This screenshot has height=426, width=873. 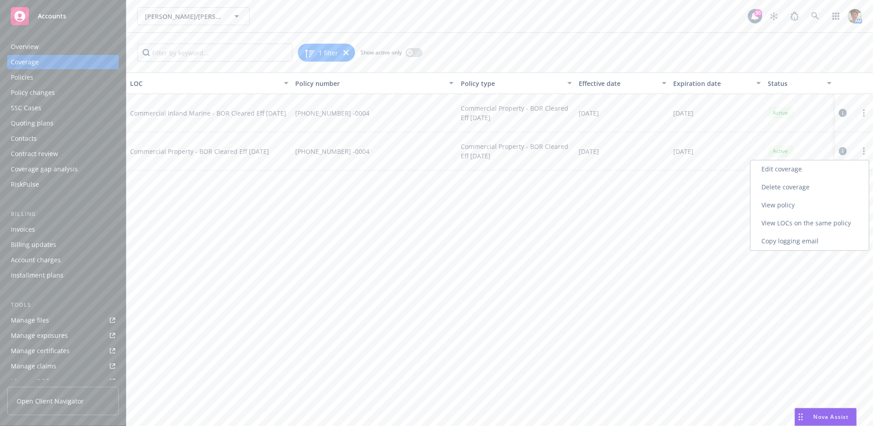 What do you see at coordinates (23, 230) in the screenshot?
I see `div: Invoices` at bounding box center [23, 230].